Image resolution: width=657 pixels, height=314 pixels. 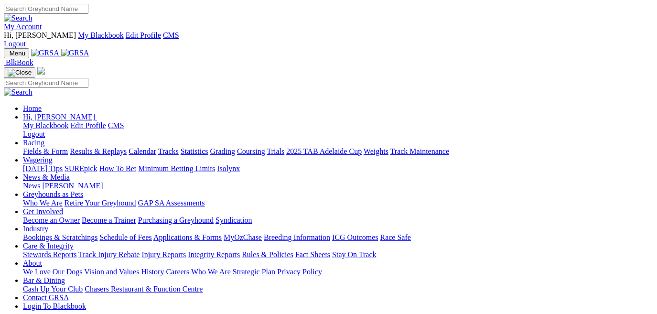 What do you see at coordinates (338, 186) in the screenshot?
I see `div: News & Media` at bounding box center [338, 186].